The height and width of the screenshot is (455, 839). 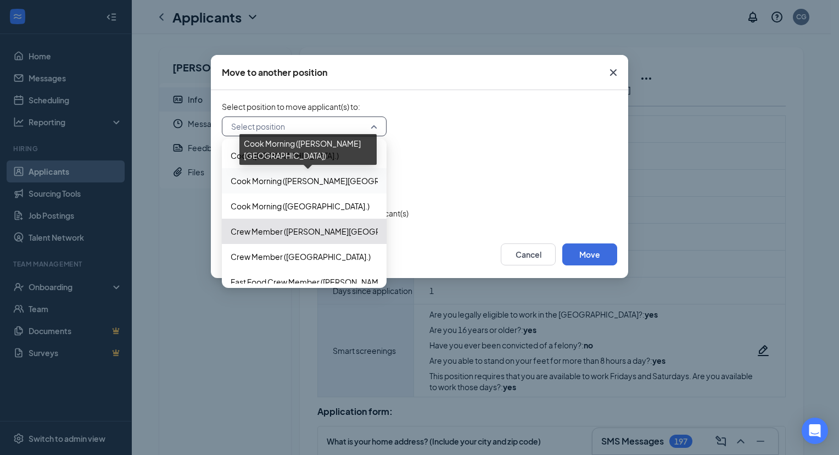 I want to click on div: Move to another position, so click(x=275, y=72).